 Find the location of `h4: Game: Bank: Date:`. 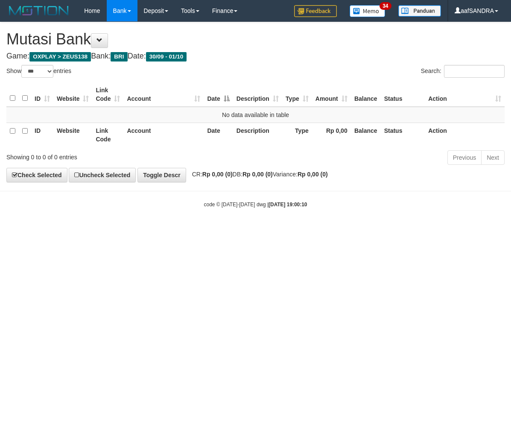

h4: Game: Bank: Date: is located at coordinates (255, 56).